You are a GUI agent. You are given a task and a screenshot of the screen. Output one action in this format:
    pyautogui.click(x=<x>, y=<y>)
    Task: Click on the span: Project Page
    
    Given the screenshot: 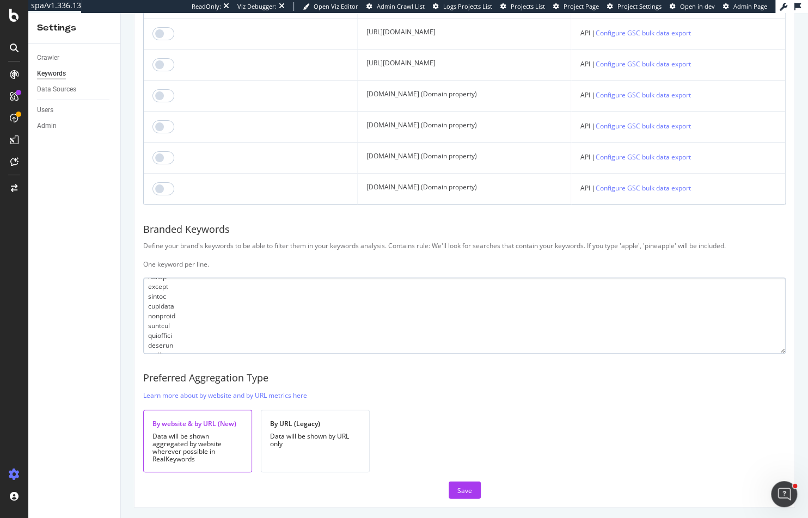 What is the action you would take?
    pyautogui.click(x=581, y=6)
    